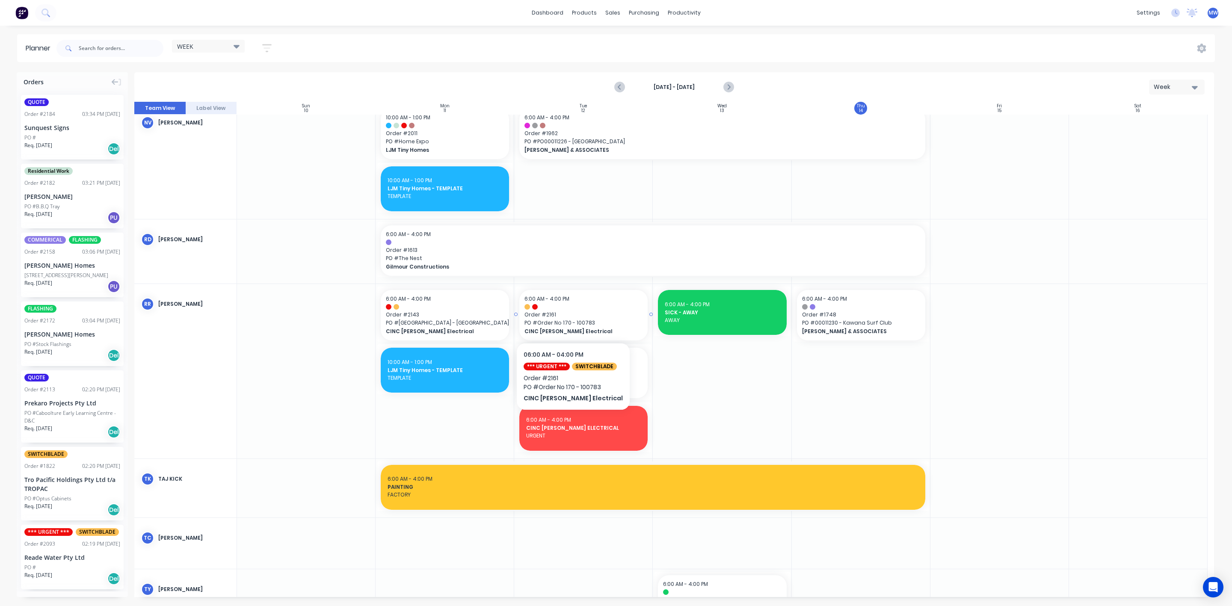  What do you see at coordinates (48, 344) in the screenshot?
I see `div: PO #Stock Flashings` at bounding box center [48, 344].